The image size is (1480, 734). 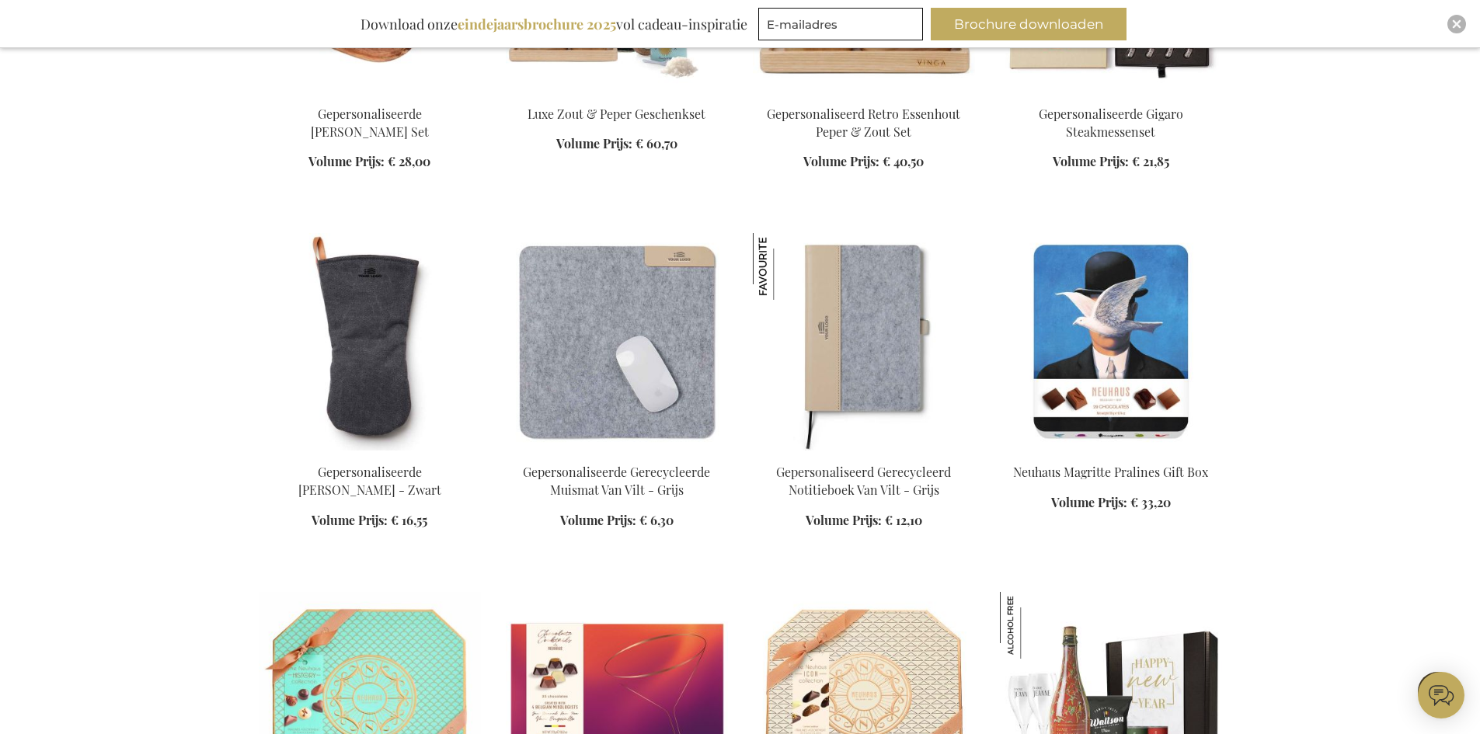 I want to click on a: Personalised Gigaro Meat Knives, so click(x=1111, y=92).